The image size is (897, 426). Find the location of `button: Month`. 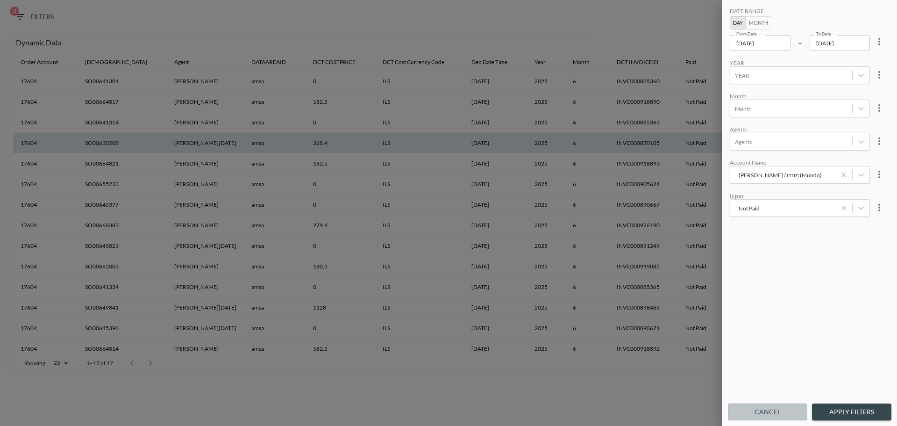

button: Month is located at coordinates (759, 23).